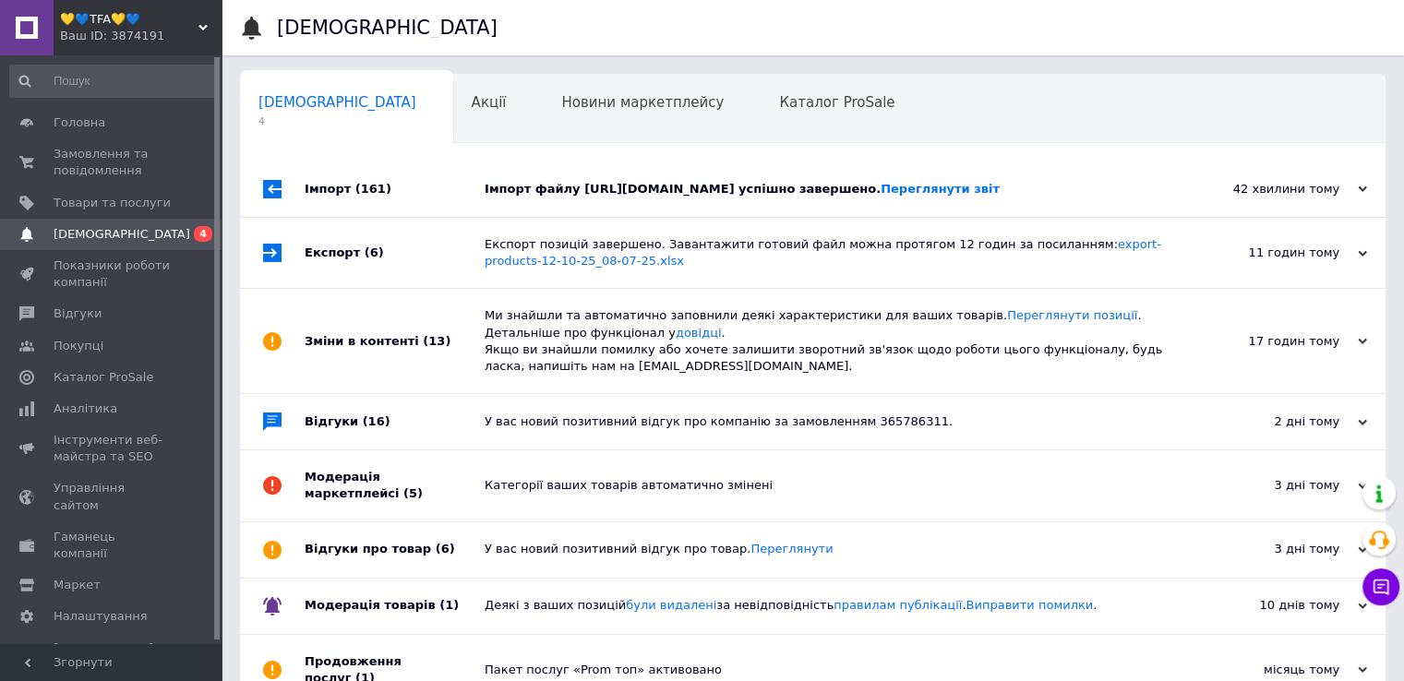 This screenshot has width=1404, height=681. I want to click on span: Управління сайтом, so click(112, 497).